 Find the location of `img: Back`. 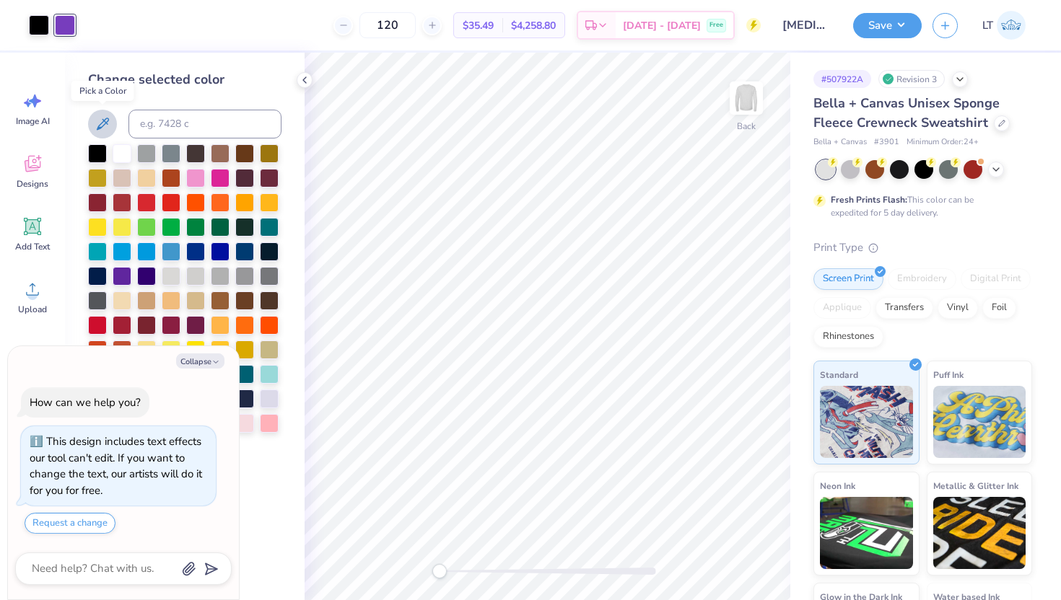

img: Back is located at coordinates (746, 98).